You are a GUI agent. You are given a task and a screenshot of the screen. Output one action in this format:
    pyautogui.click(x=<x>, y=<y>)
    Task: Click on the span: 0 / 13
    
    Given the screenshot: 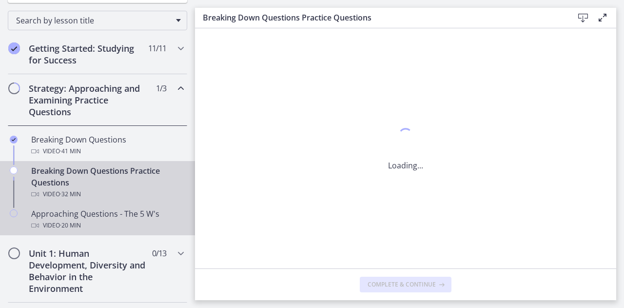 What is the action you would take?
    pyautogui.click(x=159, y=253)
    